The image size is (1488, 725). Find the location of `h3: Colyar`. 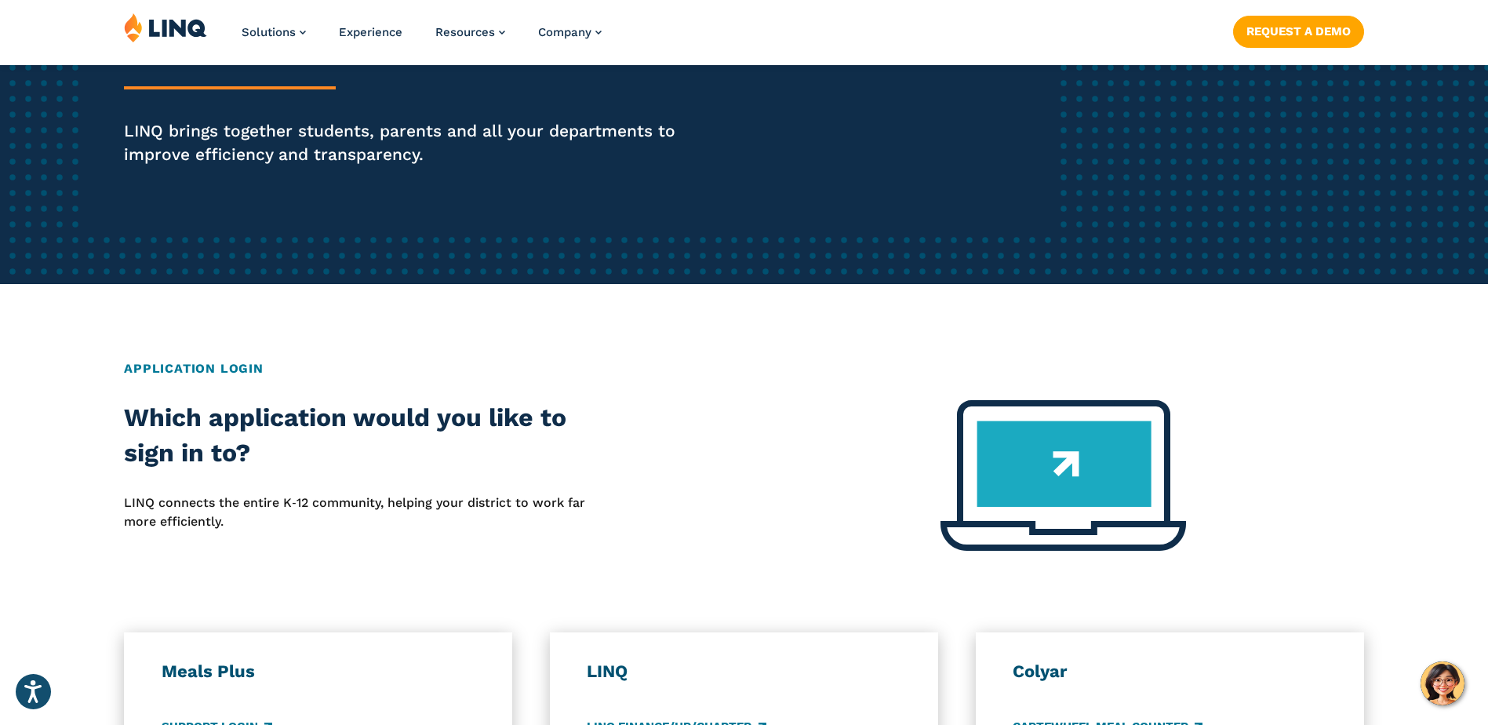

h3: Colyar is located at coordinates (1170, 672).